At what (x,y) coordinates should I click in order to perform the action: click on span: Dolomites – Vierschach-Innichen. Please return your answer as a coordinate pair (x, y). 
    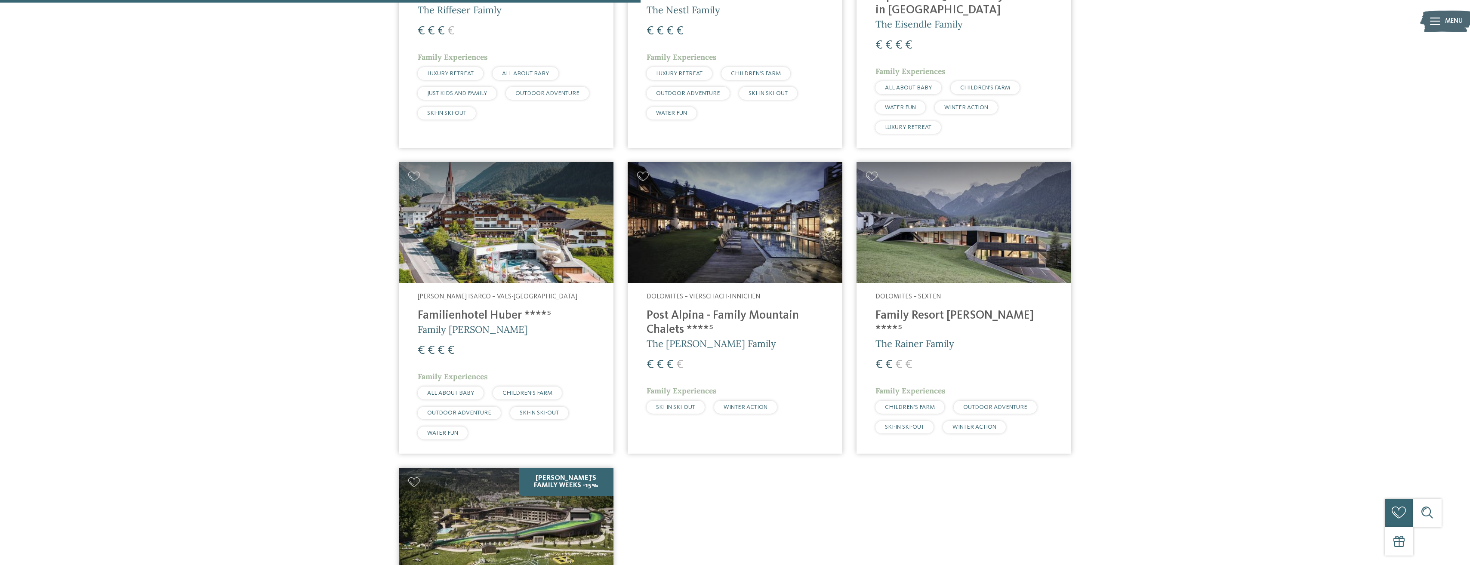
    Looking at the image, I should click on (703, 297).